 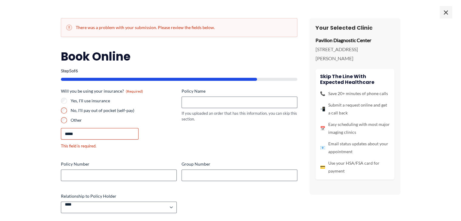 I want to click on h2: Book Online, so click(x=179, y=56).